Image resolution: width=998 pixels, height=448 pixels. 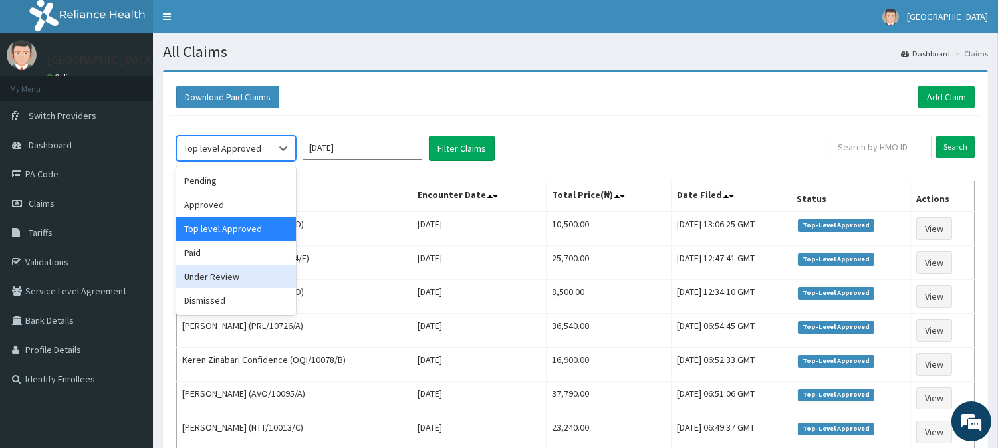 I want to click on div: Chat with us now, so click(x=146, y=83).